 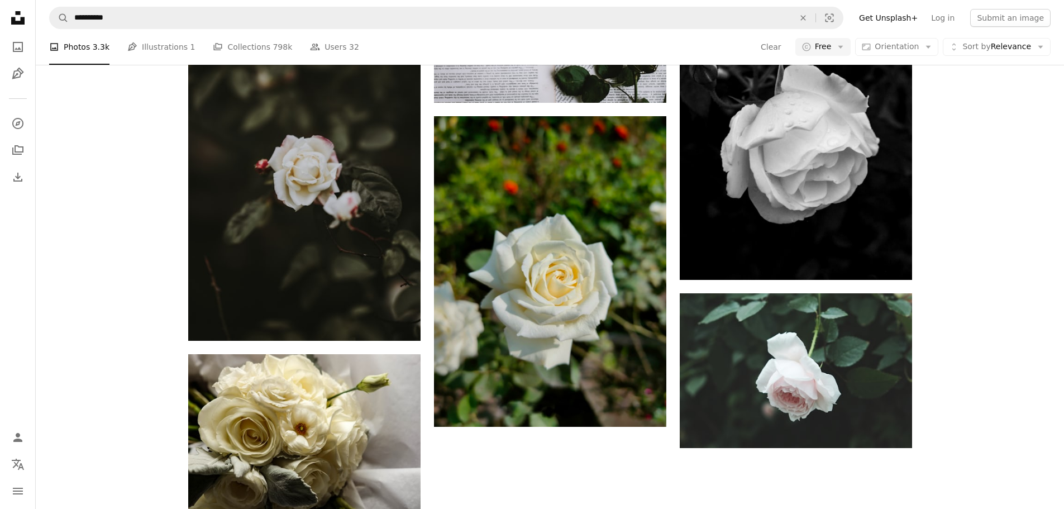 What do you see at coordinates (282, 47) in the screenshot?
I see `span: 798k` at bounding box center [282, 47].